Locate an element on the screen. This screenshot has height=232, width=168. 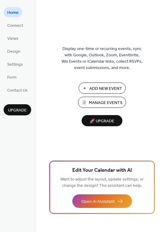
span: Display one-time or recurring events, sync with Google, Outlook, Zoom, Eventbrite, Wix Events or ... is located at coordinates (102, 58).